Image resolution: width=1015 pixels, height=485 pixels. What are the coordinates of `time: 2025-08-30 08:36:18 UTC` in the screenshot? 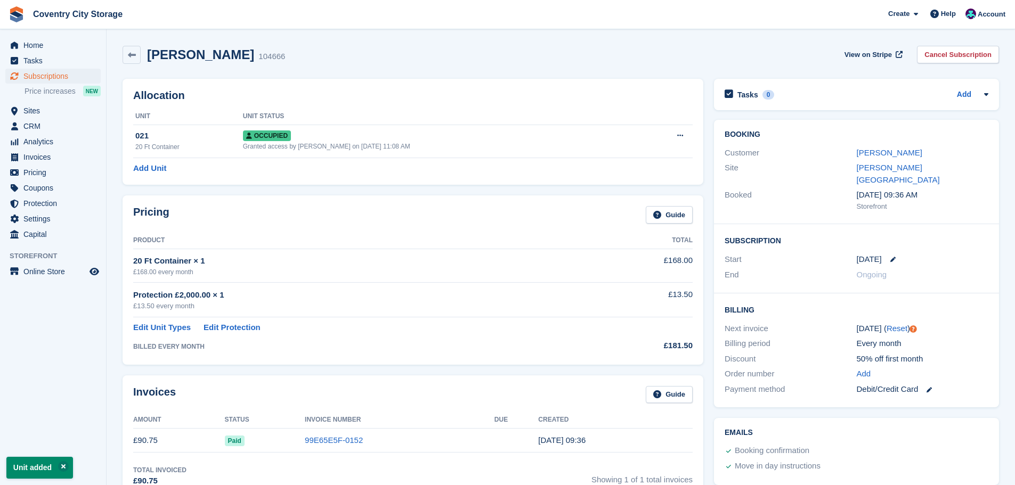 It's located at (562, 440).